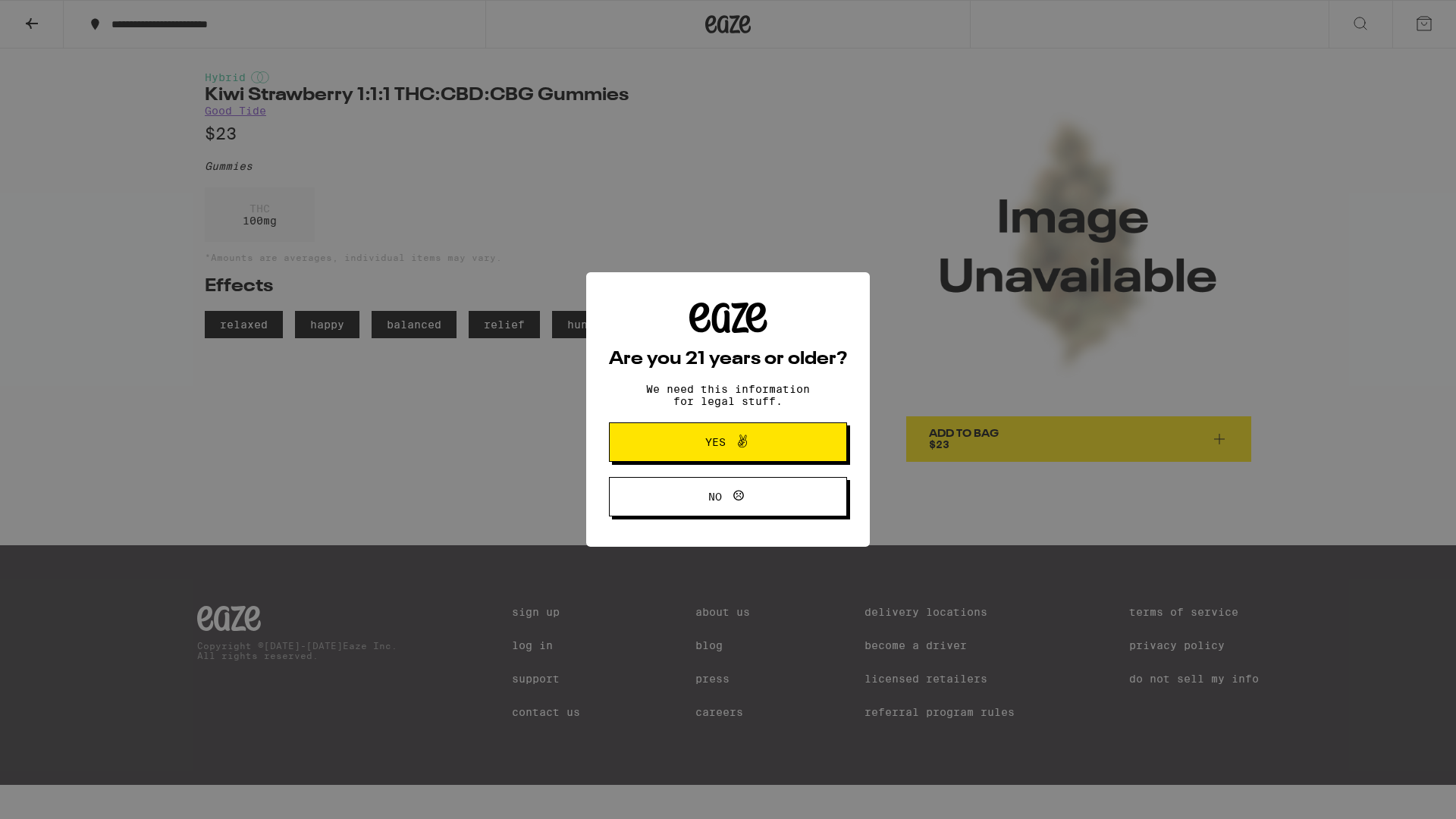  Describe the element at coordinates (728, 395) in the screenshot. I see `p: We need this information for legal stuff.` at that location.